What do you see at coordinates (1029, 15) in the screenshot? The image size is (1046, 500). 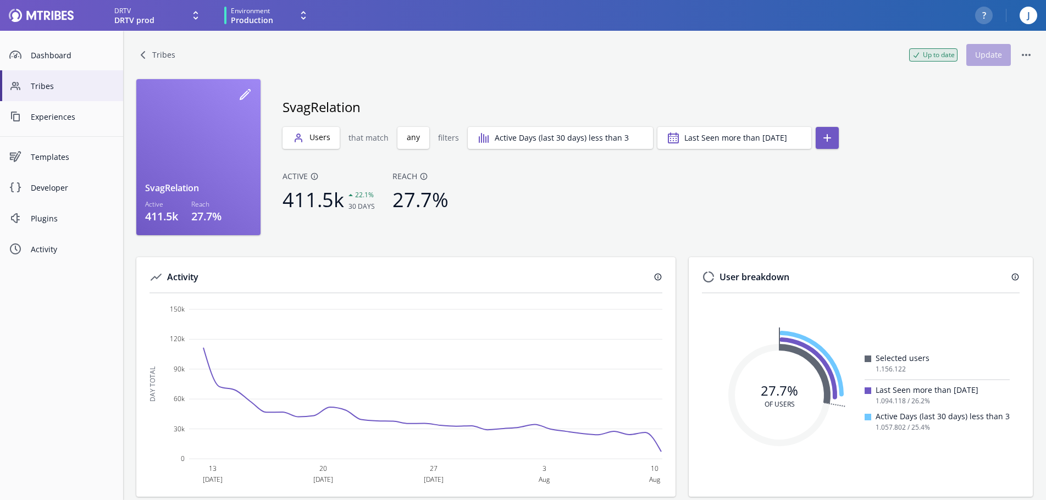 I see `button: J` at bounding box center [1029, 15].